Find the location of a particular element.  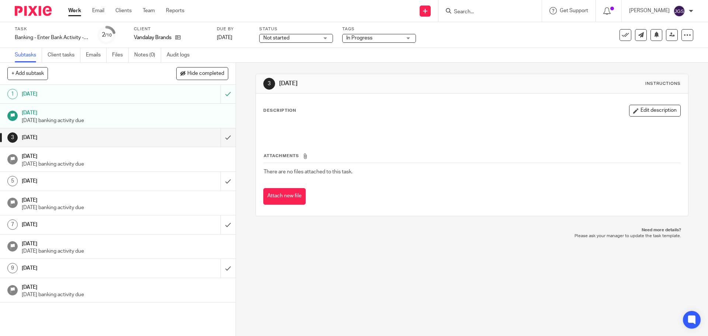

a: Client tasks is located at coordinates (64, 55).